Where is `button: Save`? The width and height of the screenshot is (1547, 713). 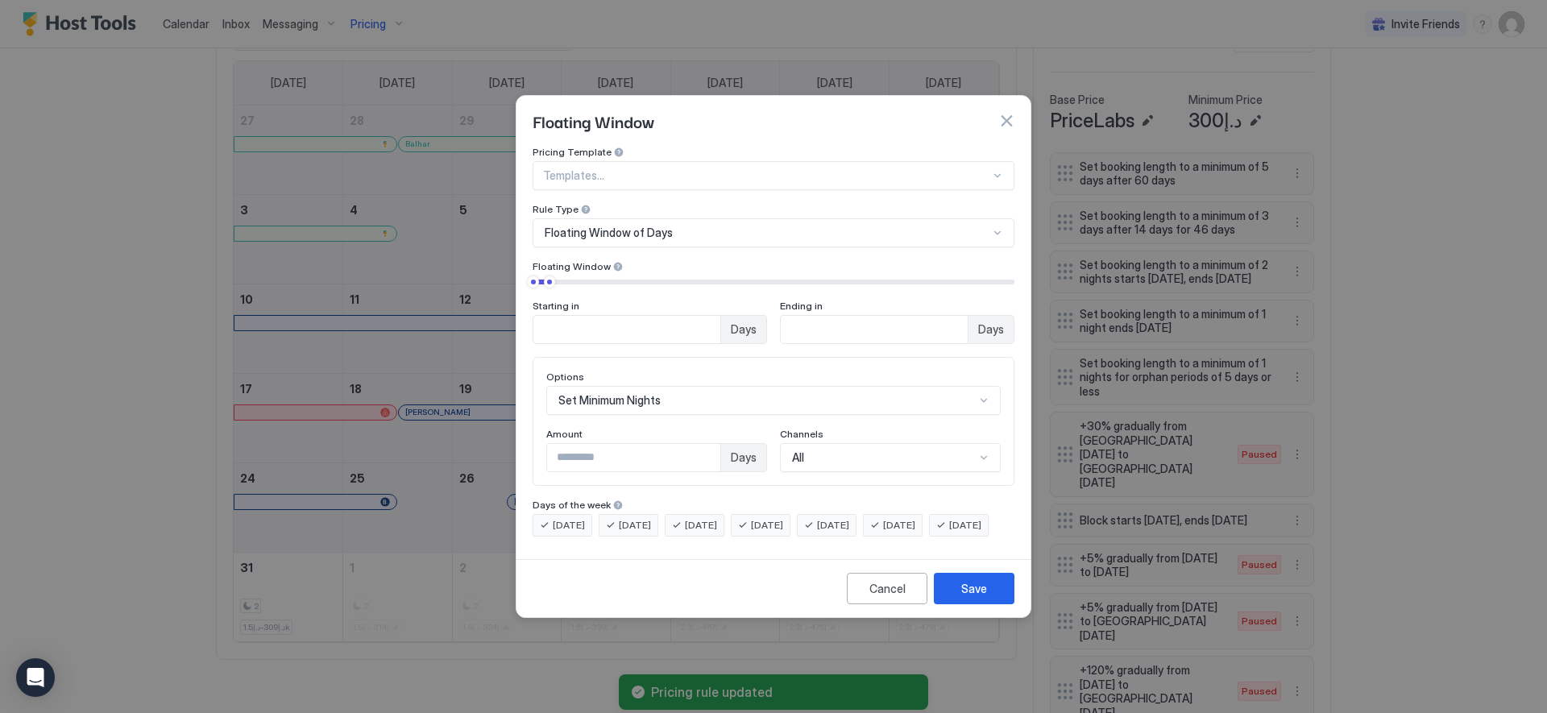 button: Save is located at coordinates (974, 588).